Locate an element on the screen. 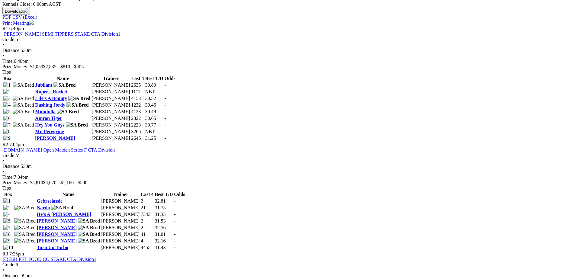  th: Odds is located at coordinates (170, 79).